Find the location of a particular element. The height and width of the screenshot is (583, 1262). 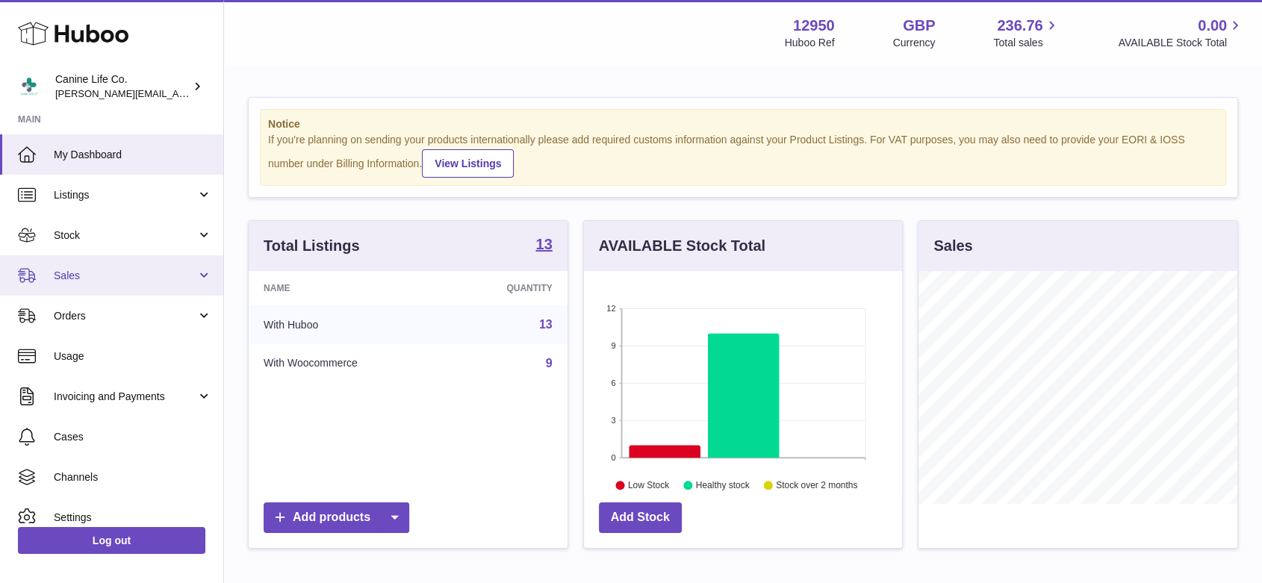

h3: AVAILABLE Stock Total is located at coordinates (682, 246).